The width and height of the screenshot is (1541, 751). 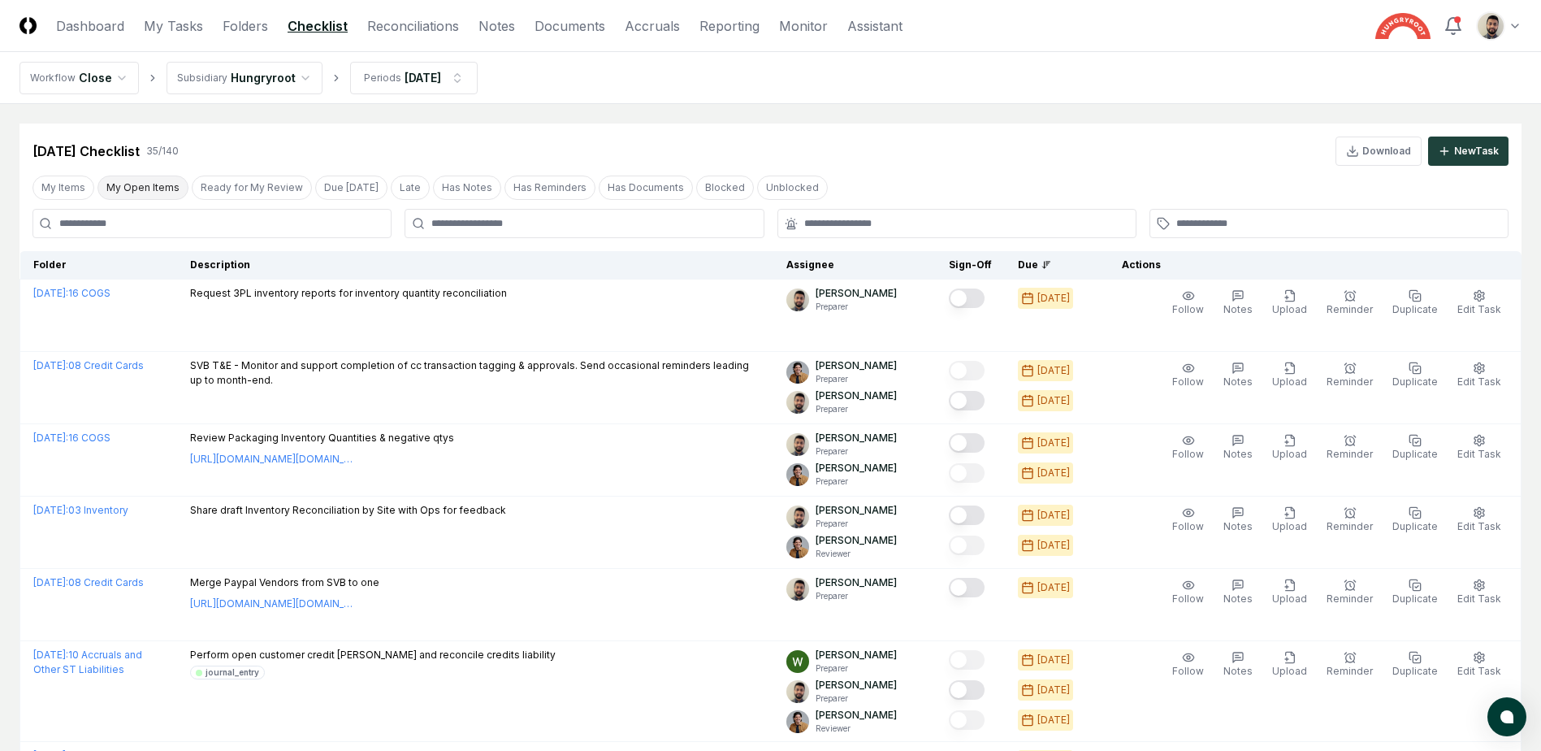 I want to click on button: Late, so click(x=410, y=188).